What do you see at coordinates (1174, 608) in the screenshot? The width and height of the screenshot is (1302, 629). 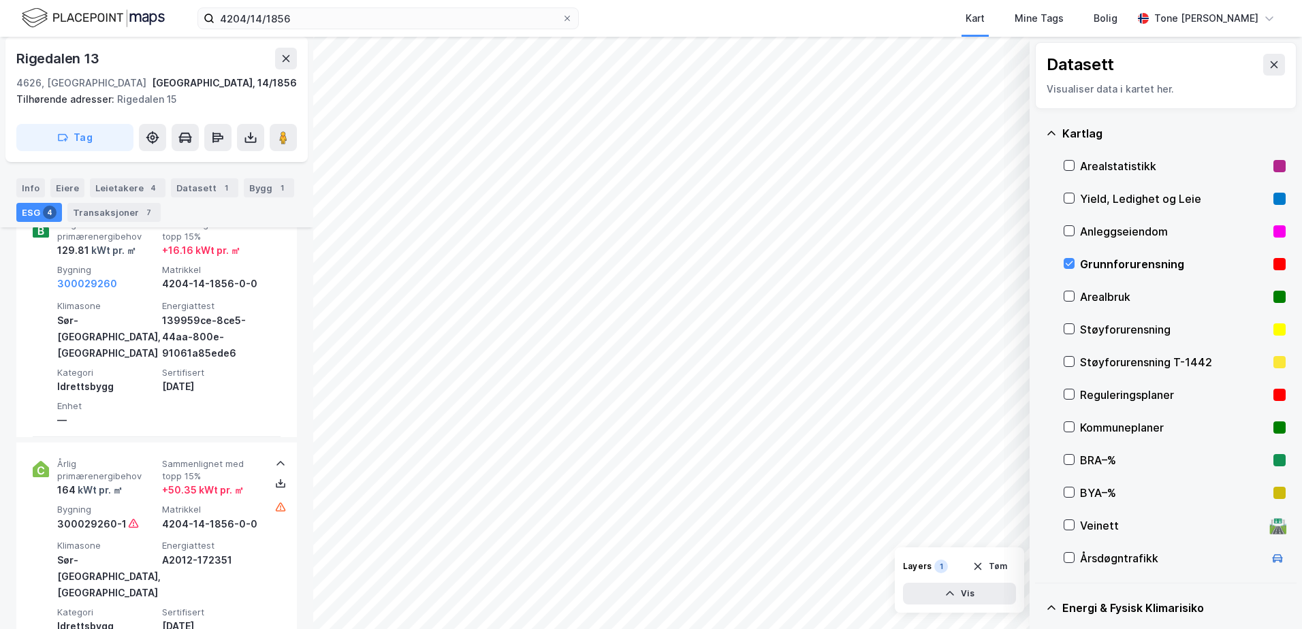 I see `div: Energi & Fysisk Klimarisiko` at bounding box center [1174, 608].